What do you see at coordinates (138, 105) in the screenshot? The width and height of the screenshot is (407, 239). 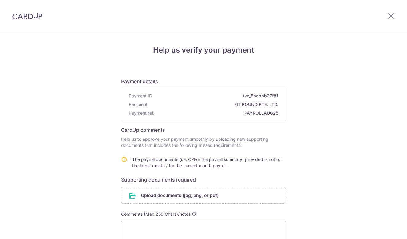 I see `span: Recipient` at bounding box center [138, 105].